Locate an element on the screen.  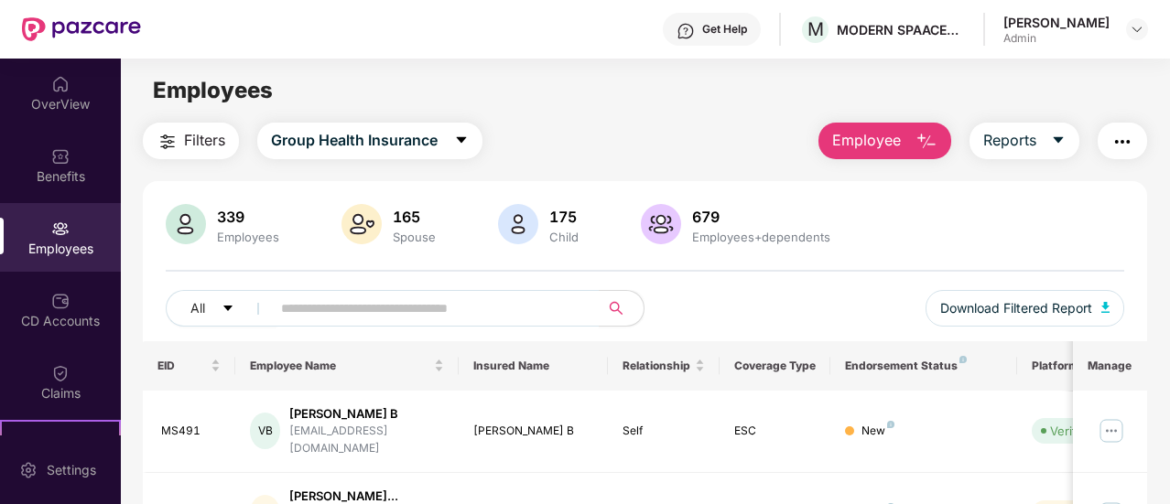
span: Employee is located at coordinates (866, 140).